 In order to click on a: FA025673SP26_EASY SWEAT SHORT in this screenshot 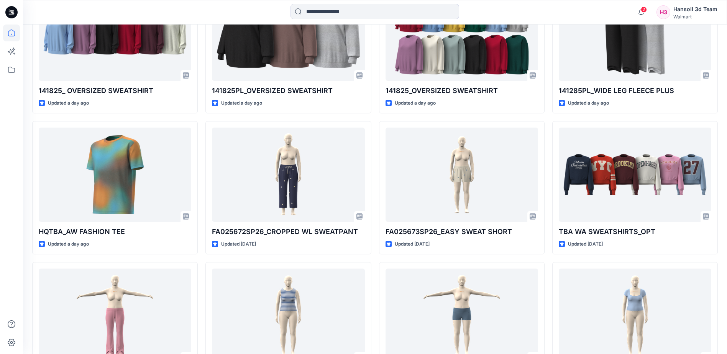, I will do `click(462, 174)`.